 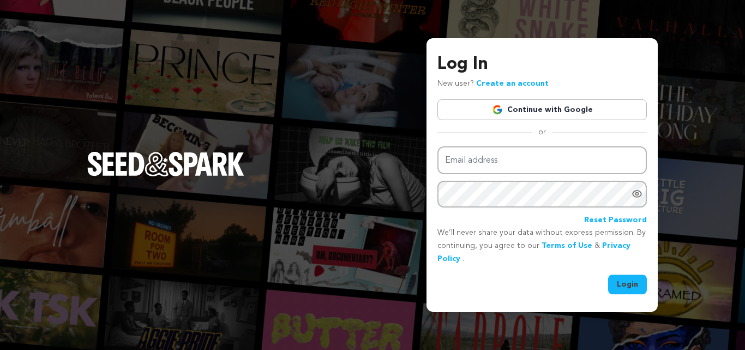 I want to click on p: We’ll never share your data without express permission. By continuing, you agree to our & ., so click(x=542, y=246).